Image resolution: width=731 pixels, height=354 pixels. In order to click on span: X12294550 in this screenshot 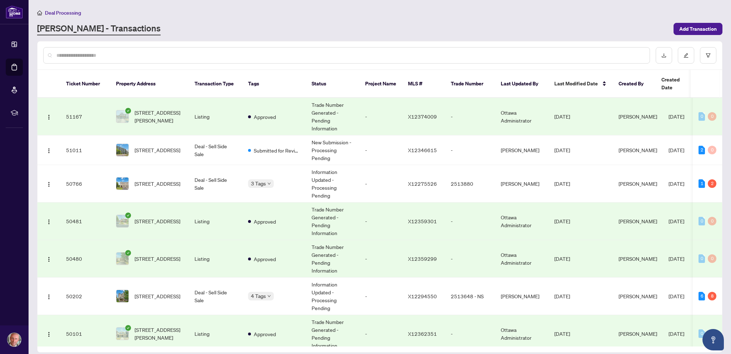, I will do `click(422, 296)`.